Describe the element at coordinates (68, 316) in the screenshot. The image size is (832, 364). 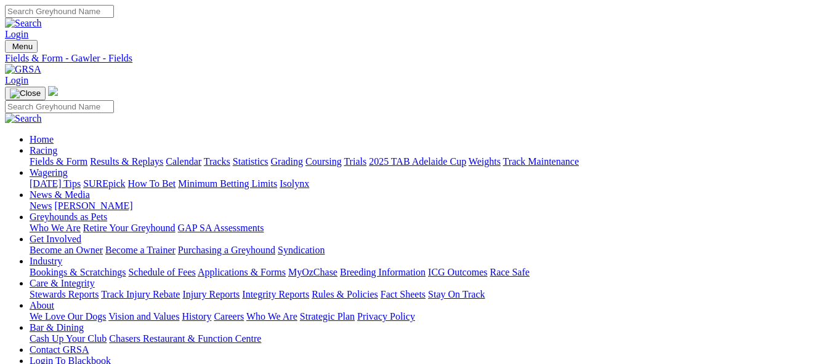
I see `a: We Love Our Dogs` at that location.